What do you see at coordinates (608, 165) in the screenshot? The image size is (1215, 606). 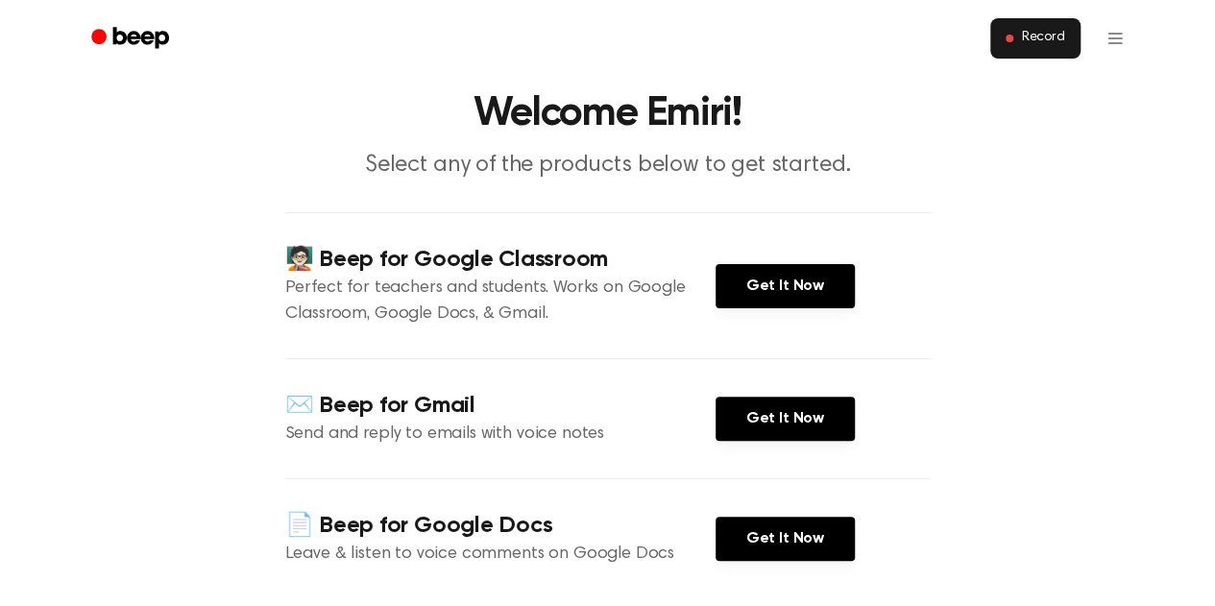 I see `p: Select any of the products below to get started.` at bounding box center [608, 165].